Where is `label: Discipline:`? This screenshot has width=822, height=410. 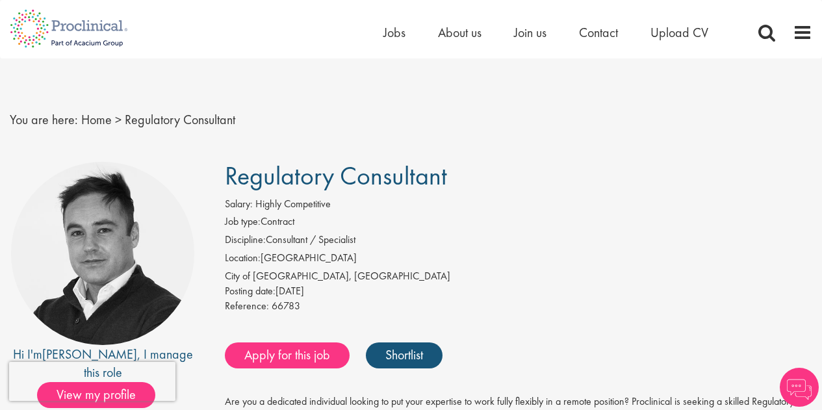
label: Discipline: is located at coordinates (245, 240).